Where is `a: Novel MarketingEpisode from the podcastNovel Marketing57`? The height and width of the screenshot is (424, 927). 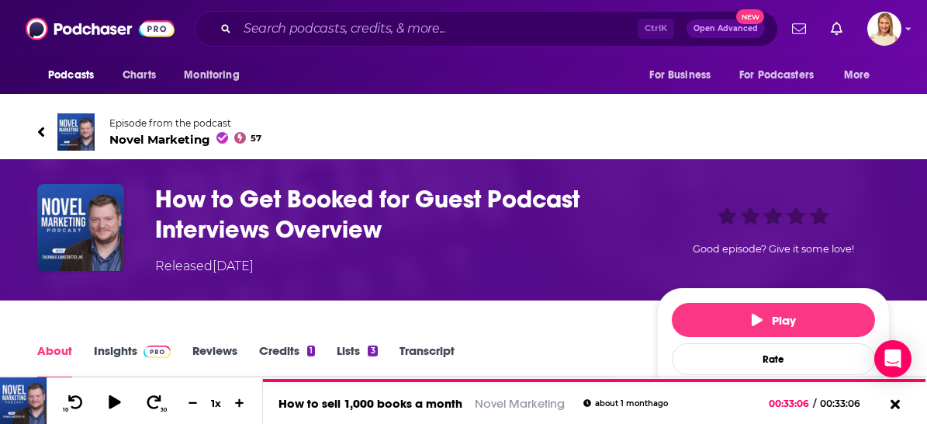
a: Novel MarketingEpisode from the podcastNovel Marketing57 is located at coordinates (463, 132).